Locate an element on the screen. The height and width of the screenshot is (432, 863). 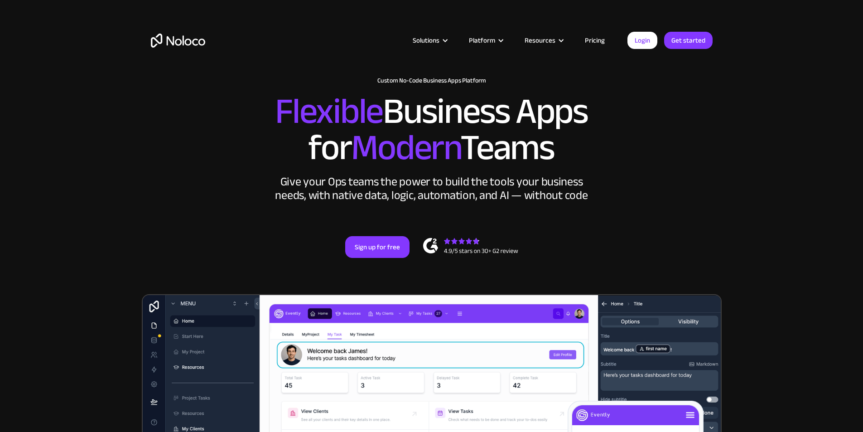
a: Login is located at coordinates (642, 40).